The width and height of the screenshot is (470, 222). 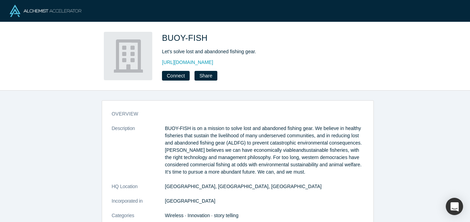 What do you see at coordinates (45, 11) in the screenshot?
I see `img: Alchemist Logo` at bounding box center [45, 11].